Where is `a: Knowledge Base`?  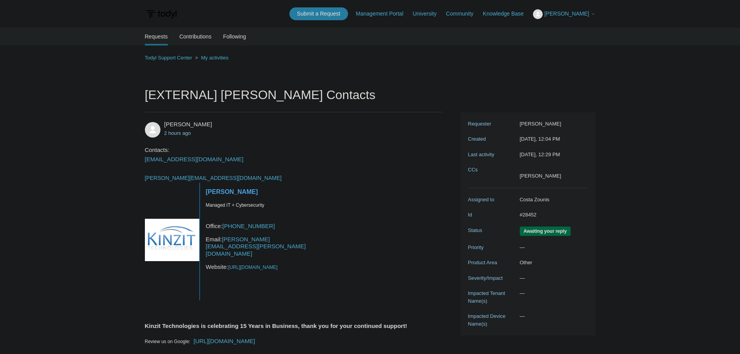
a: Knowledge Base is located at coordinates (507, 14).